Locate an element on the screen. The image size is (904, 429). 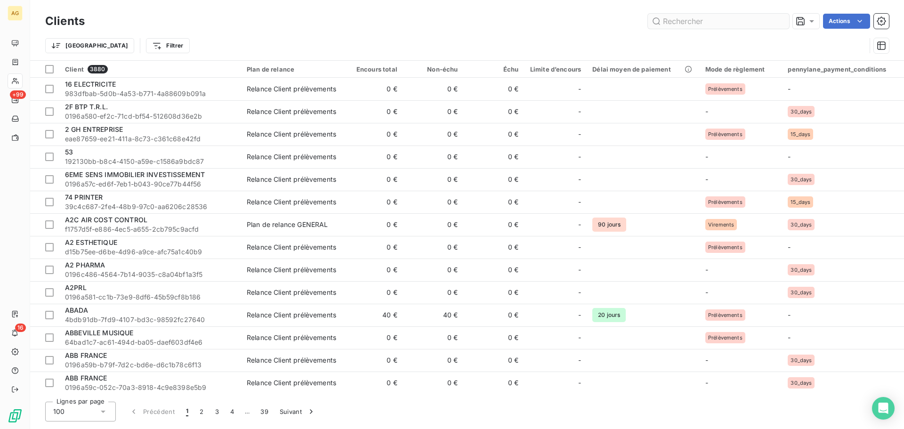
span: 0196a581-cc1b-73e9-8df6-45b59cf8b186 is located at coordinates (150, 297).